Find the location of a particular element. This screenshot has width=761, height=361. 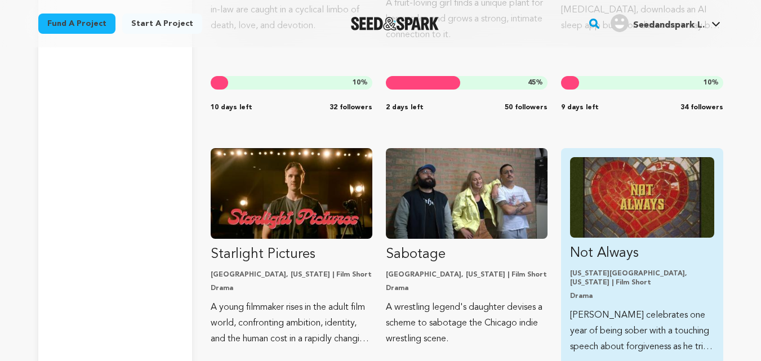

a: Fund a project is located at coordinates (77, 24).